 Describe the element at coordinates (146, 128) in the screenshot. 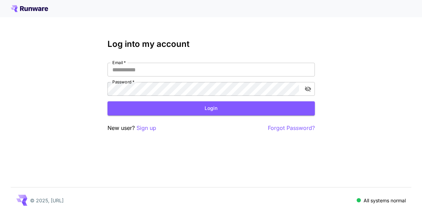

I see `button: Sign up` at that location.